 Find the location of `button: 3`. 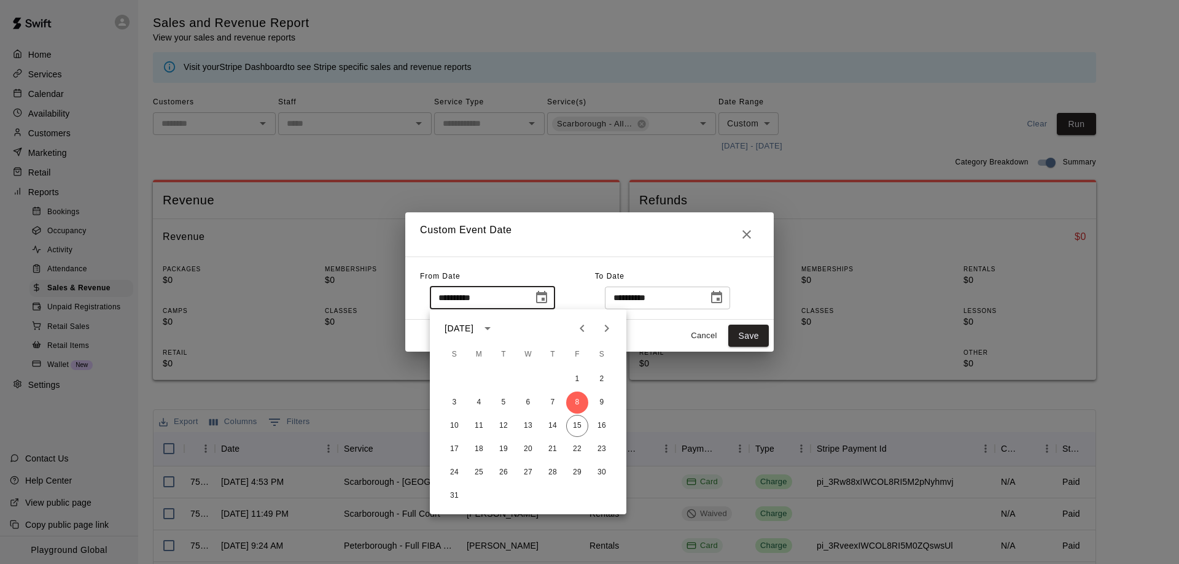

button: 3 is located at coordinates (454, 403).